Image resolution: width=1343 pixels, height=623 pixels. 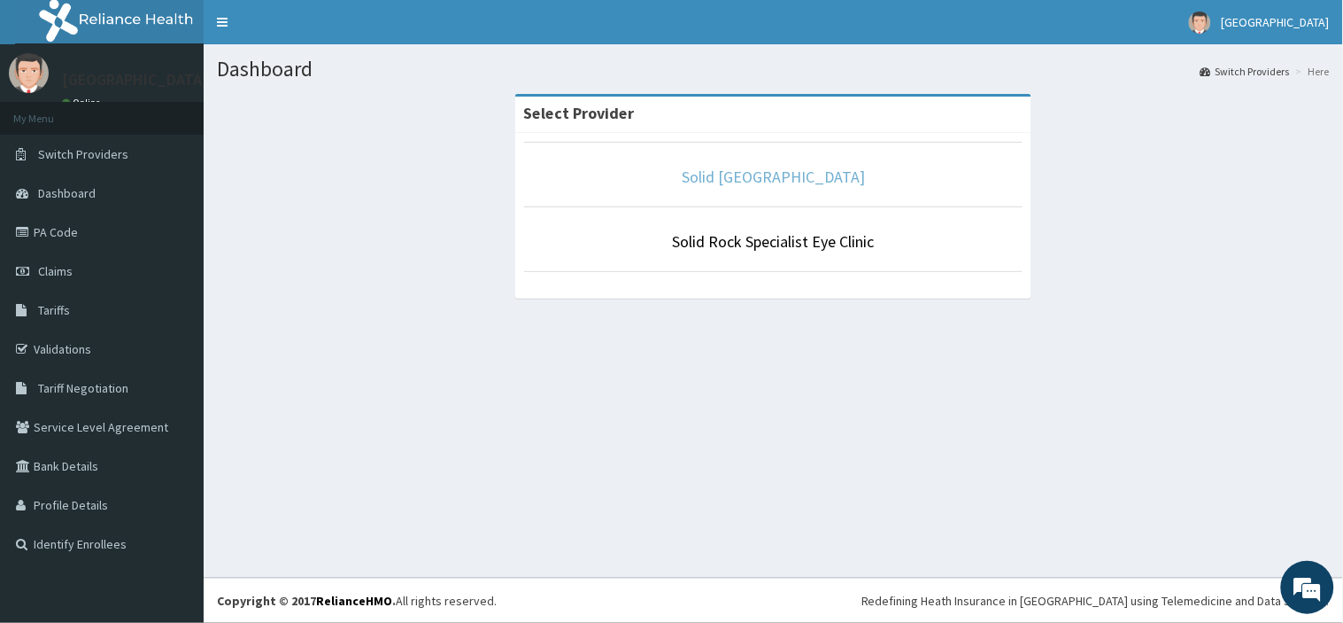 I want to click on li: Here, so click(x=1311, y=71).